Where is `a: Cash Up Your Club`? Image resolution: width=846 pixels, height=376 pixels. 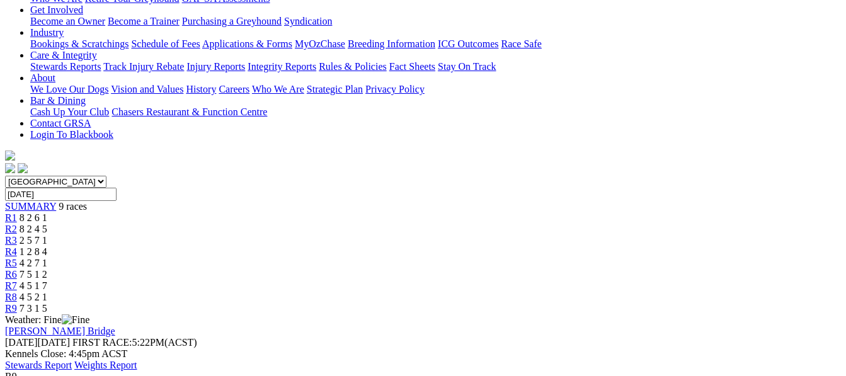 a: Cash Up Your Club is located at coordinates (69, 112).